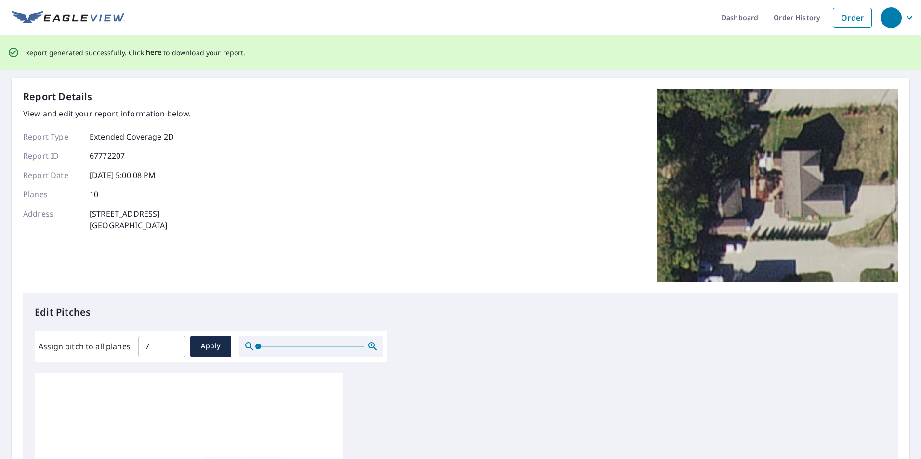 The image size is (921, 459). Describe the element at coordinates (52, 220) in the screenshot. I see `p: Address` at that location.